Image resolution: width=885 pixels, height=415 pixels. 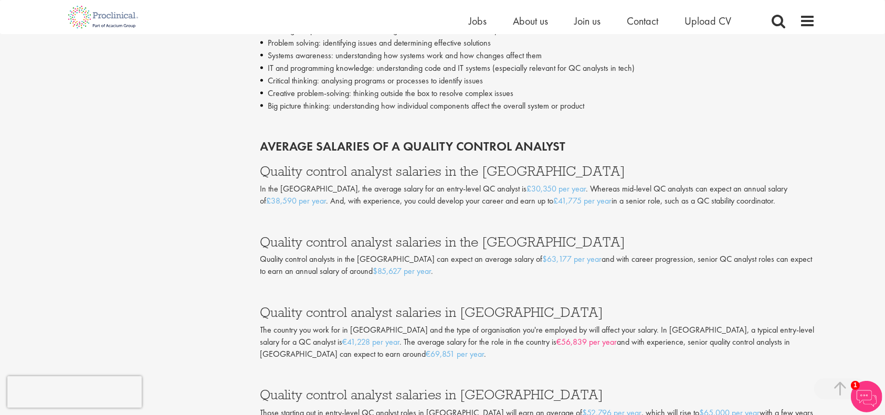 What do you see at coordinates (402, 271) in the screenshot?
I see `a: $85,627 per year` at bounding box center [402, 271].